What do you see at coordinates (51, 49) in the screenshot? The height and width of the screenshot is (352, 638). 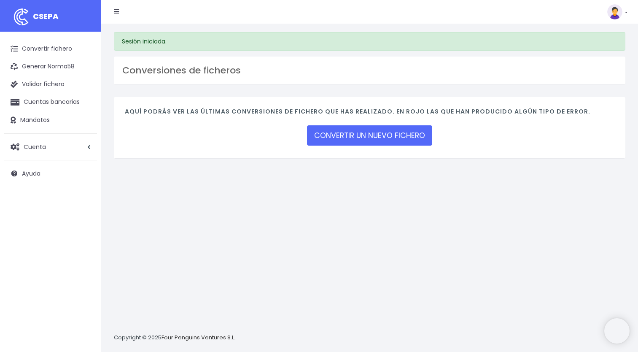 I see `a: Convertir fichero` at bounding box center [51, 49].